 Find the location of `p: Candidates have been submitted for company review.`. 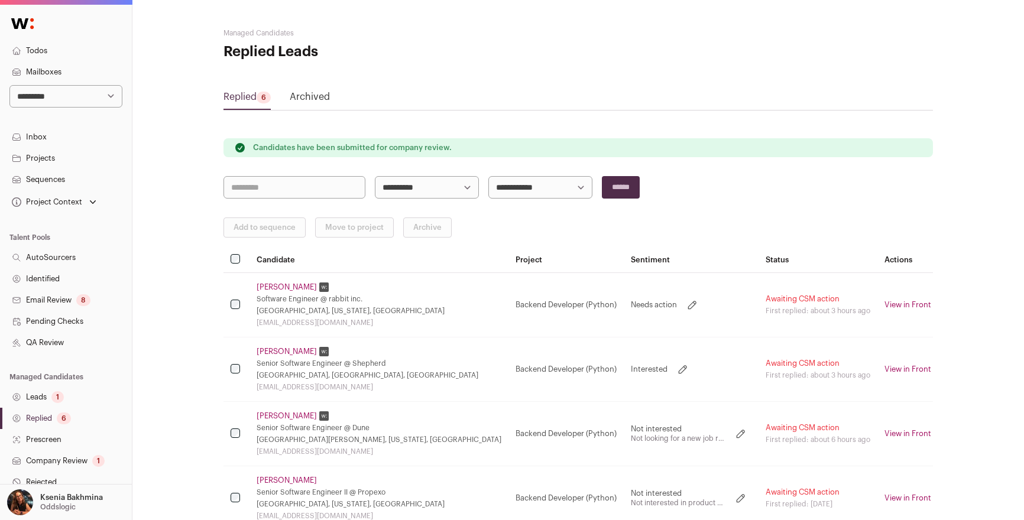

p: Candidates have been submitted for company review. is located at coordinates (352, 148).